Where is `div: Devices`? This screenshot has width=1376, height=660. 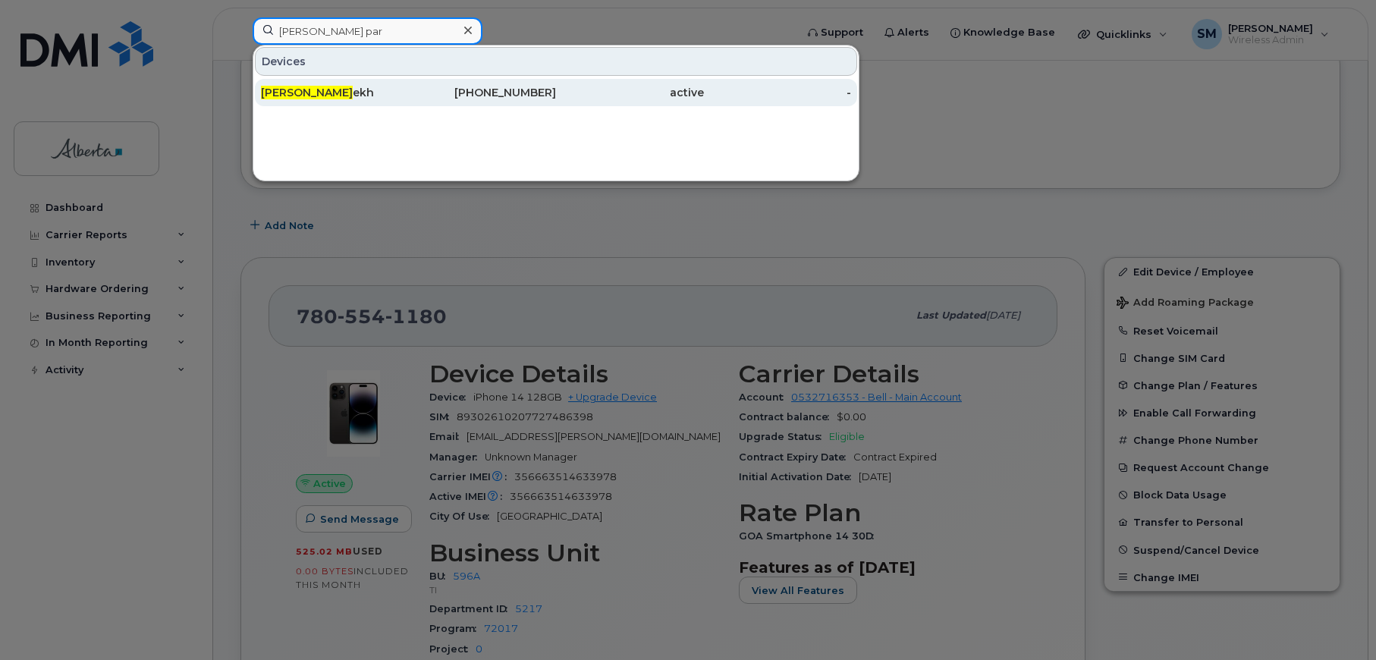 div: Devices is located at coordinates (556, 61).